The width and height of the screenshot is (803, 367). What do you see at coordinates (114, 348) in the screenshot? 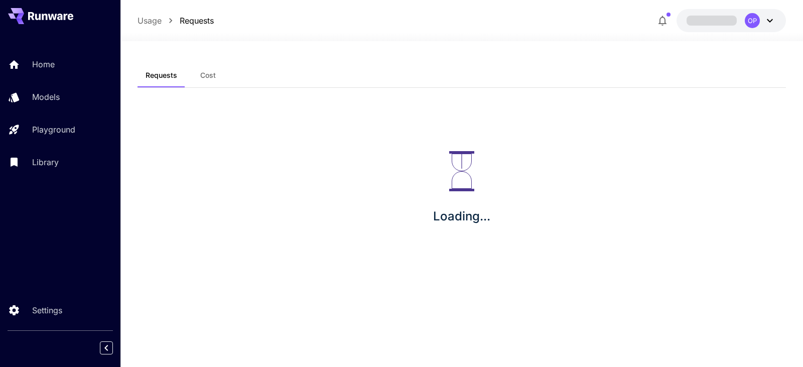
I see `div: Collapse sidebar` at bounding box center [114, 348].